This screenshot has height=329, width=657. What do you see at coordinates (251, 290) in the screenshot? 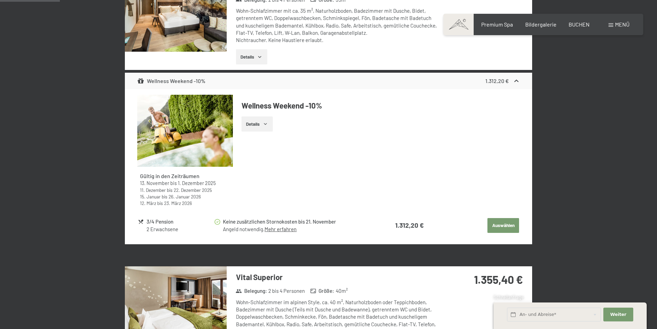
I see `strong: Belegung :` at bounding box center [251, 290].